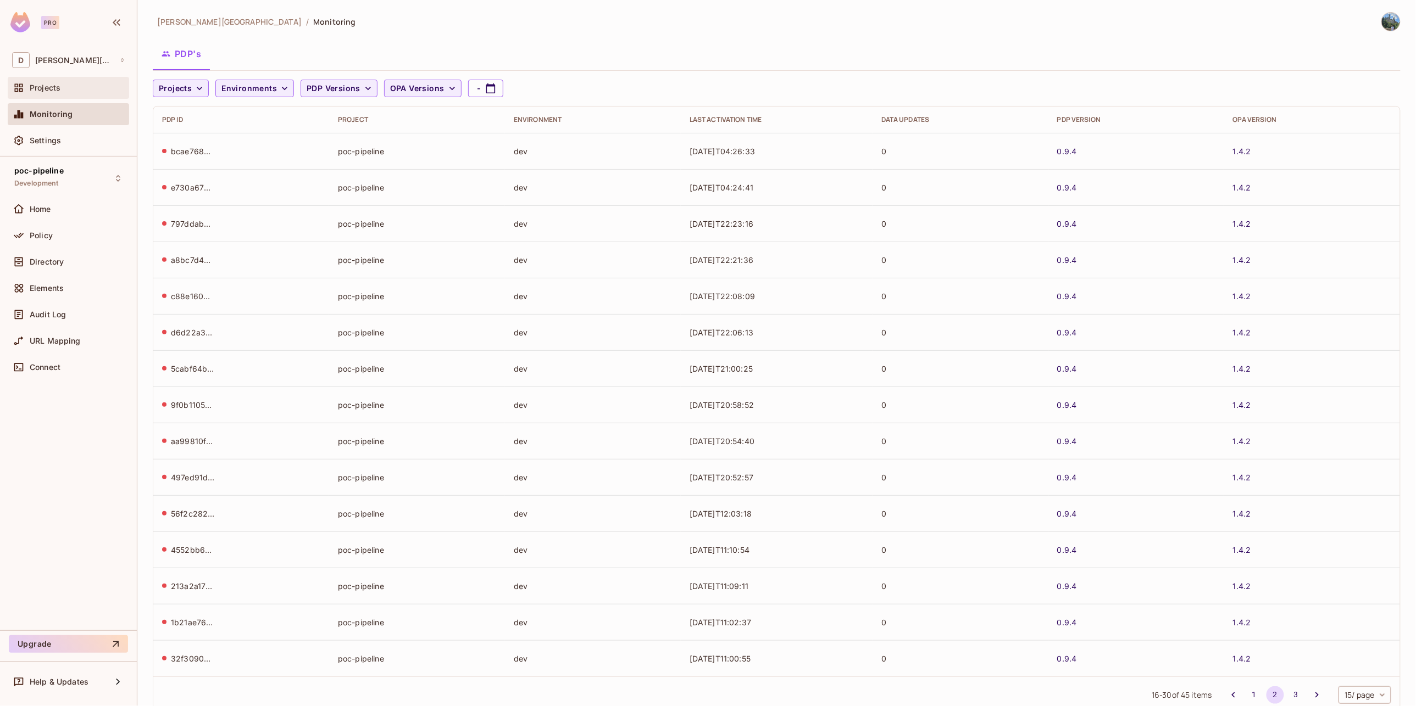  What do you see at coordinates (1275, 695) in the screenshot?
I see `nav: pagination navigation` at bounding box center [1275, 695].